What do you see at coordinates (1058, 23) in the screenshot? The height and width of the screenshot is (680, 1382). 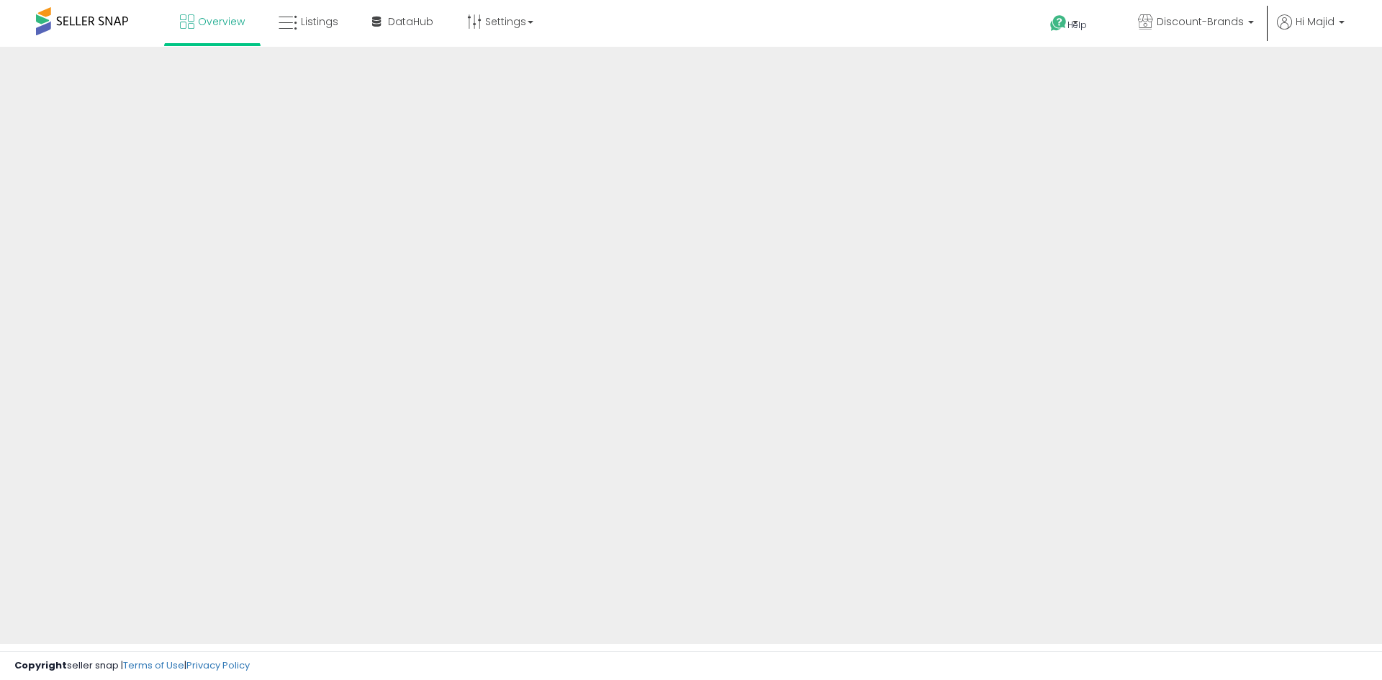 I see `i: Get Help` at bounding box center [1058, 23].